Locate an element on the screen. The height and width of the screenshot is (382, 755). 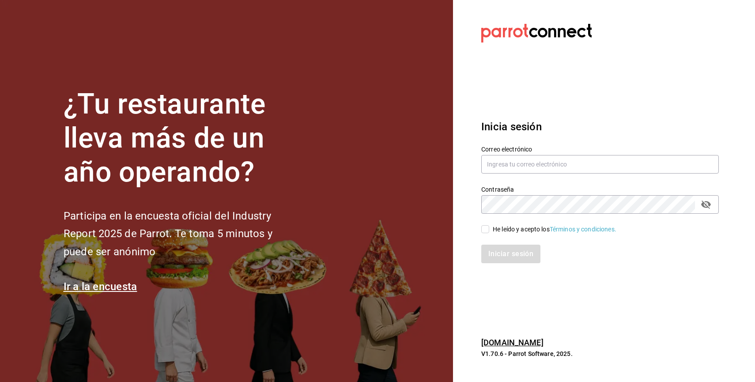
a: Ir a la encuesta is located at coordinates (100, 286).